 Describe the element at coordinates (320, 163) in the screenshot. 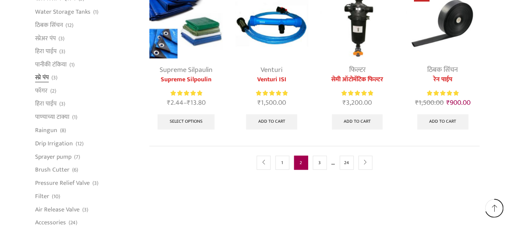

I see `a: Page 3` at that location.